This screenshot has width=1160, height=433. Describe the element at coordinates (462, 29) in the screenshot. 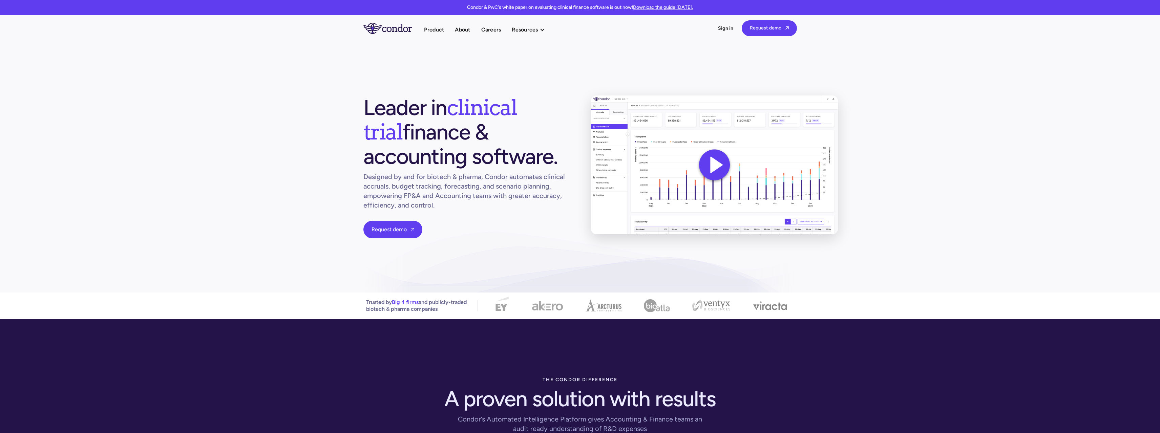

I see `a: About` at that location.